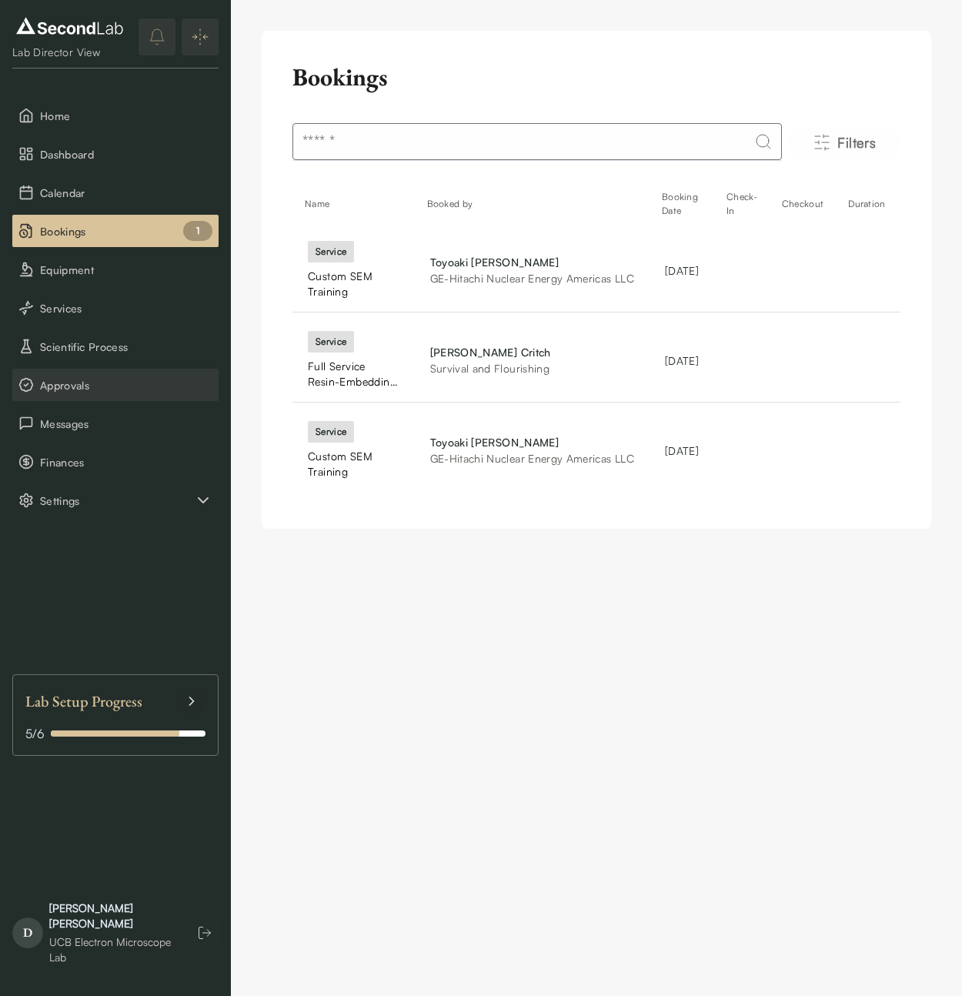 The height and width of the screenshot is (996, 962). I want to click on button: Home, so click(115, 115).